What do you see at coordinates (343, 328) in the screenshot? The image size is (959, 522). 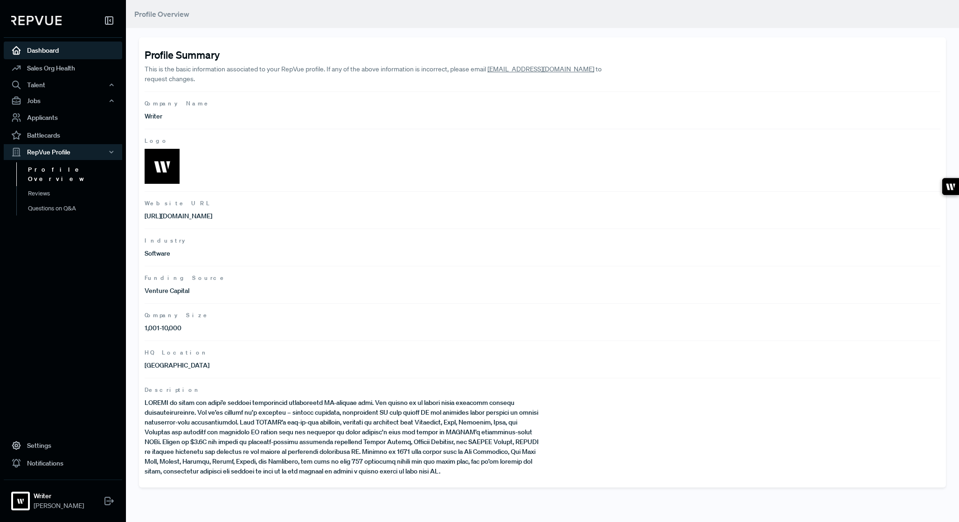 I see `p: 1,001-10,000` at bounding box center [343, 328].